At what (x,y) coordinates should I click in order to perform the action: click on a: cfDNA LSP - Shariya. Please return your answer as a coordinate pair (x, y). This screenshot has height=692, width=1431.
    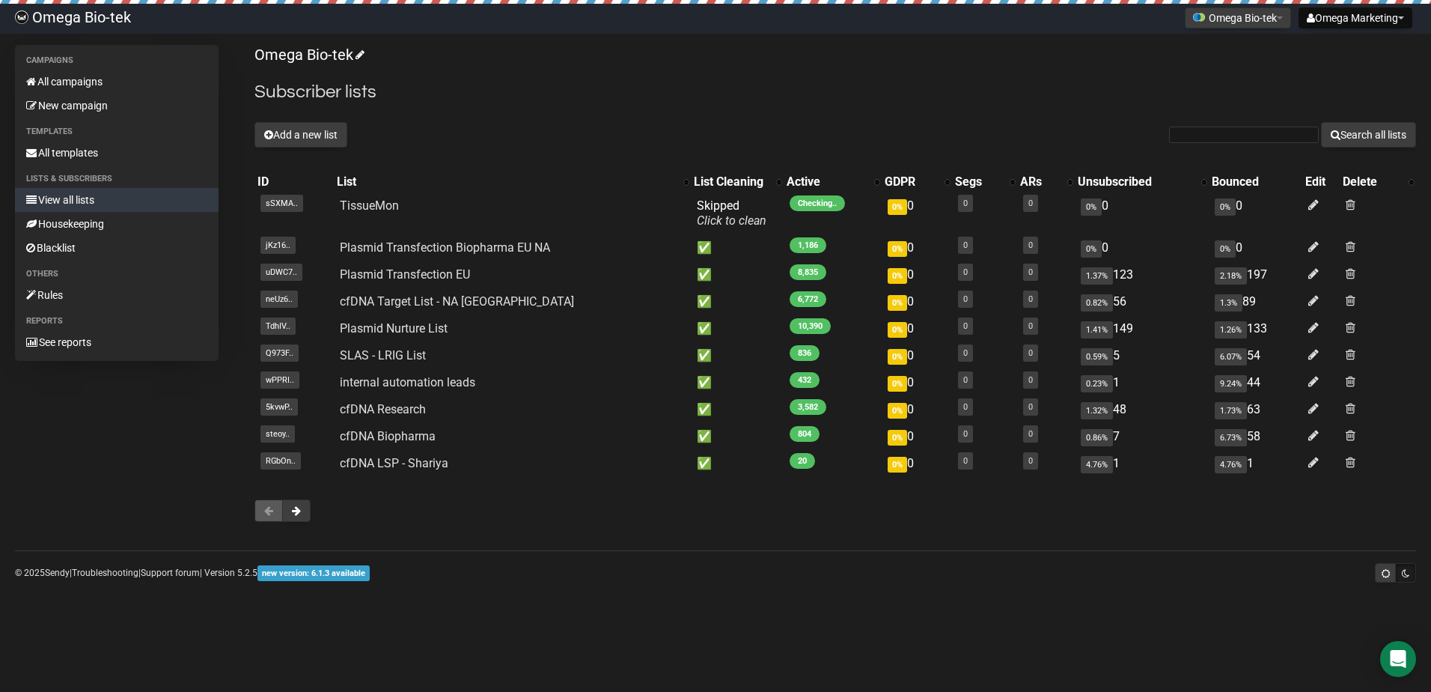
    Looking at the image, I should click on (394, 463).